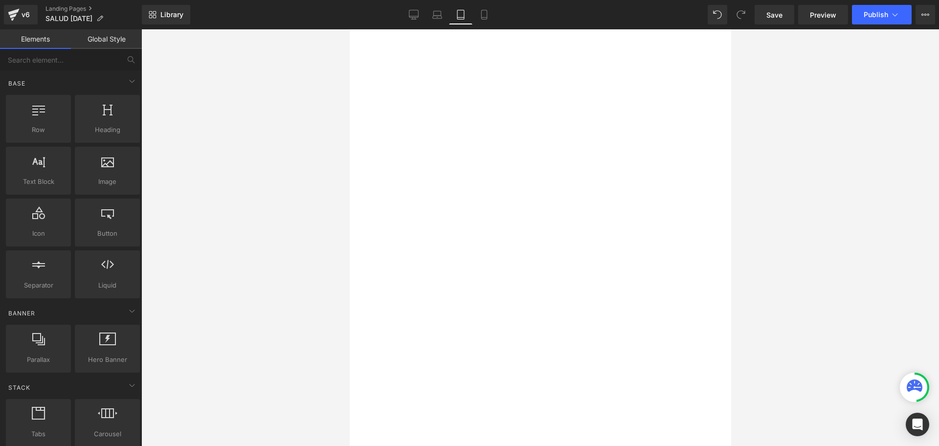 The height and width of the screenshot is (446, 939). What do you see at coordinates (876, 15) in the screenshot?
I see `span: Publish` at bounding box center [876, 15].